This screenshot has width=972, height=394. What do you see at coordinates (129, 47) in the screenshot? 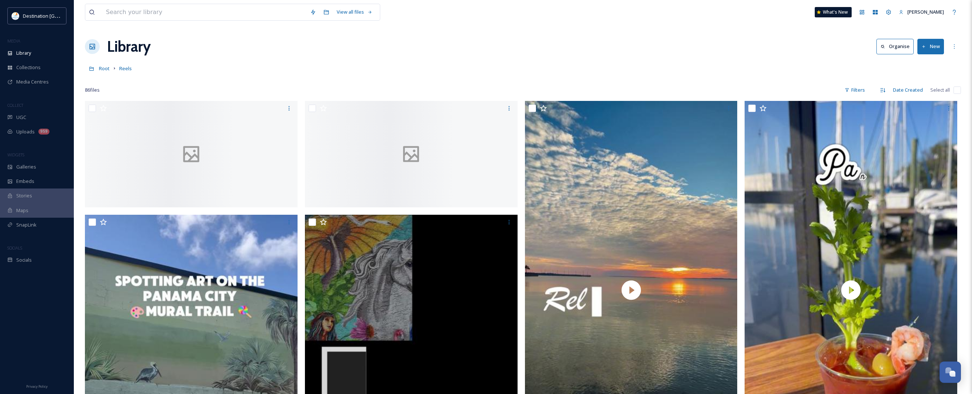
I see `h1: Library` at bounding box center [129, 47].